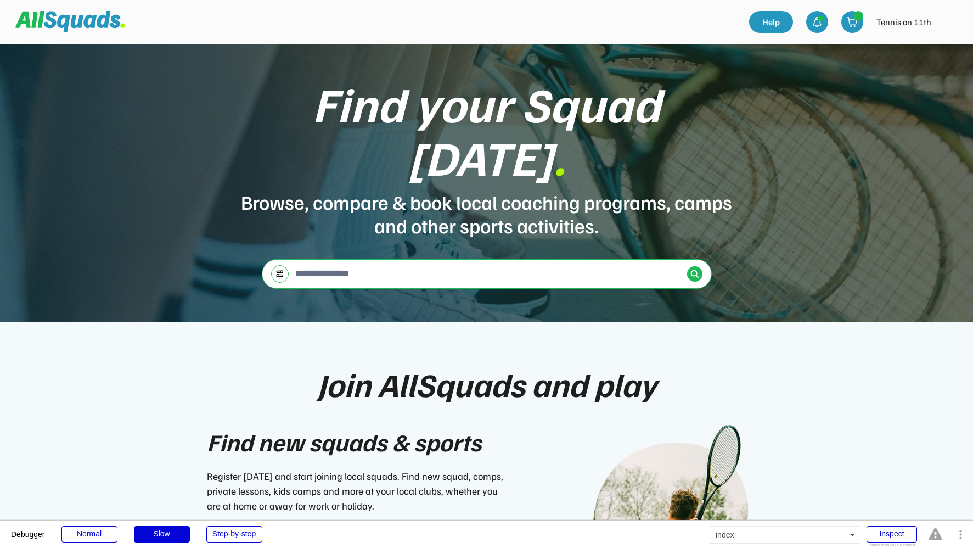 Image resolution: width=973 pixels, height=548 pixels. Describe the element at coordinates (891, 534) in the screenshot. I see `div: Inspect` at that location.